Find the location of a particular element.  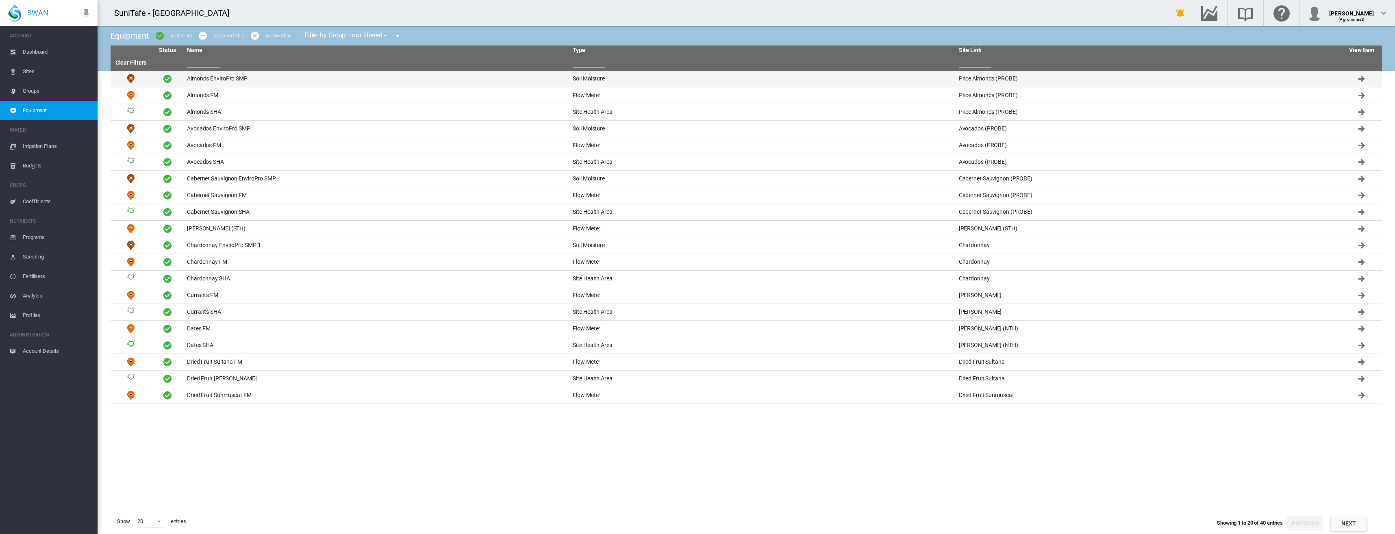

tr: Site Health Area Almonds SHA Site Health Area Price Almonds (PROBE) Click to go to equipment is located at coordinates (746, 112).